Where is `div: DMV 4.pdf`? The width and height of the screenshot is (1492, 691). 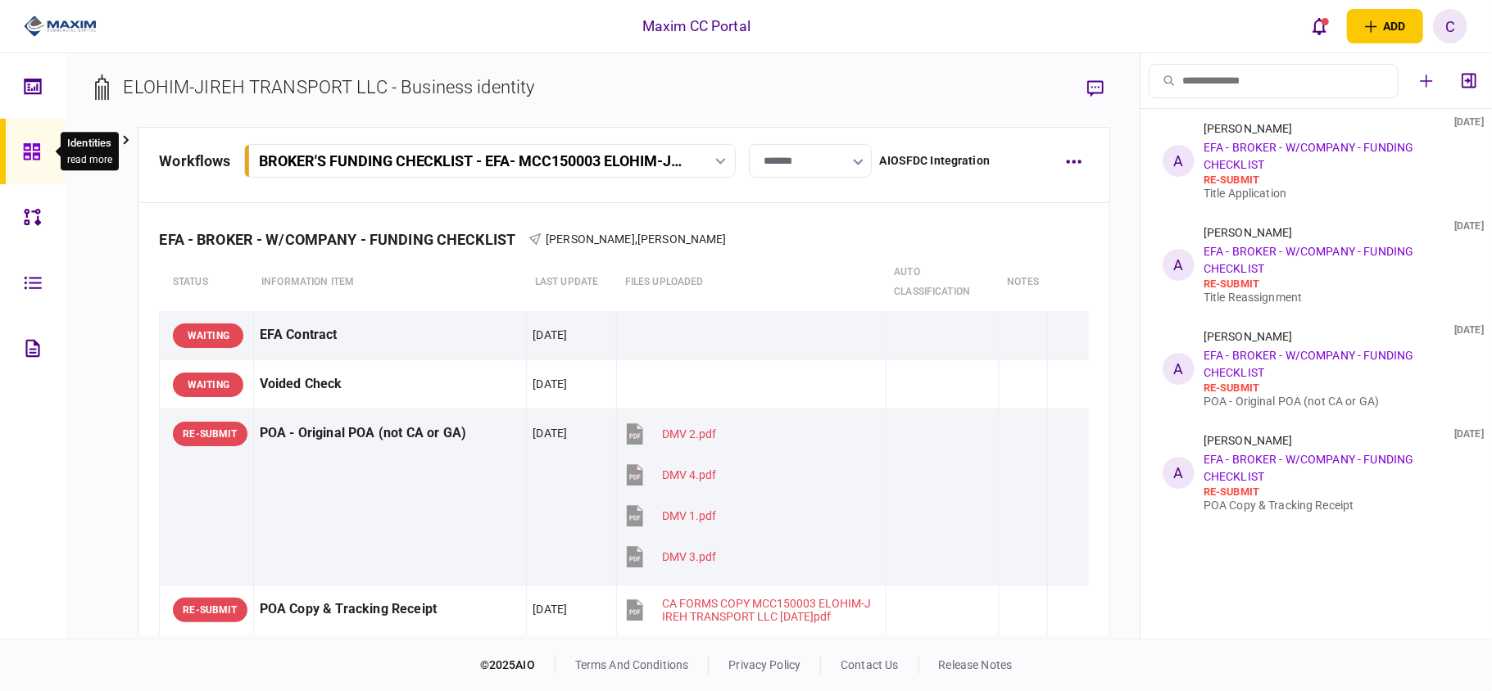 div: DMV 4.pdf is located at coordinates (689, 475).